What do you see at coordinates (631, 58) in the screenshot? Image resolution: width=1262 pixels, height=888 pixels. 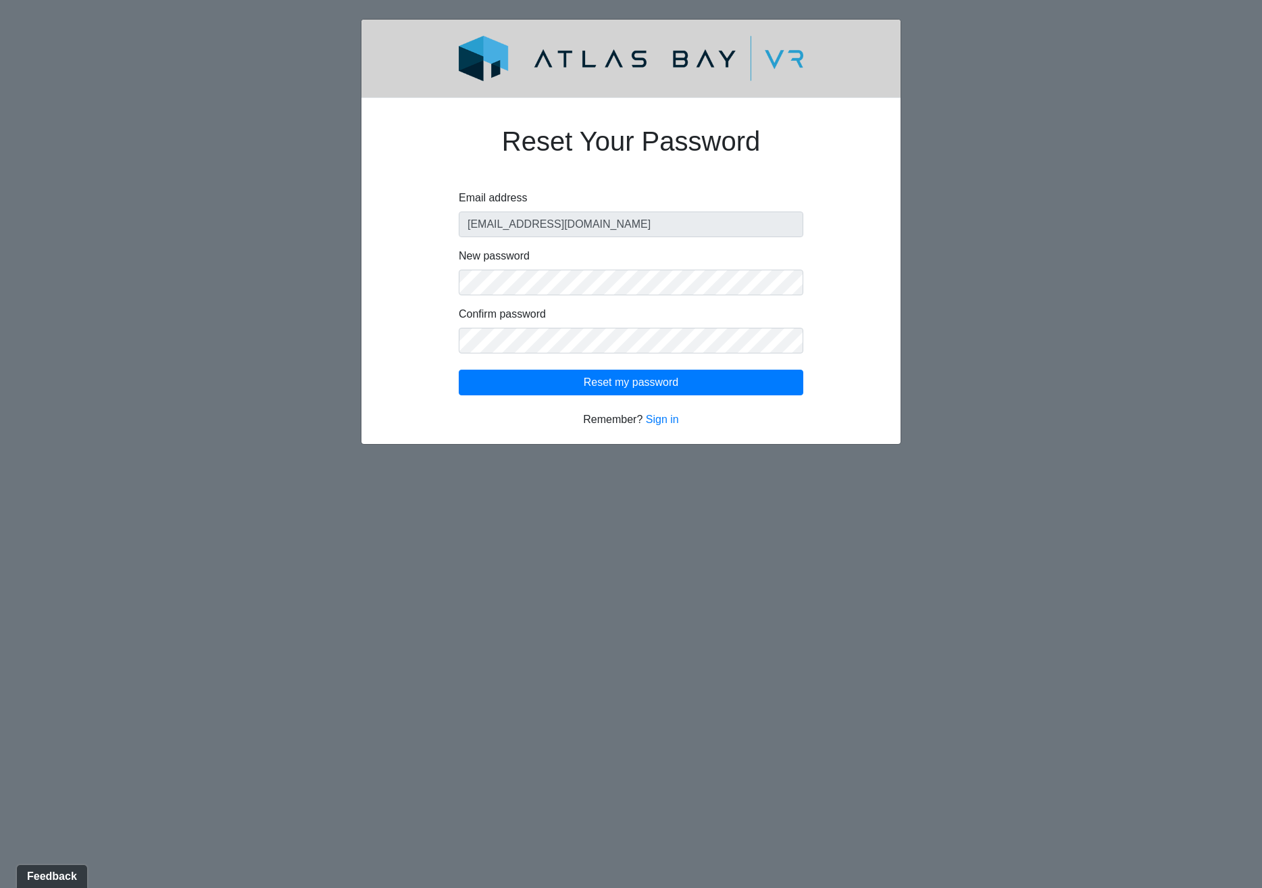 I see `img: logo` at bounding box center [631, 58].